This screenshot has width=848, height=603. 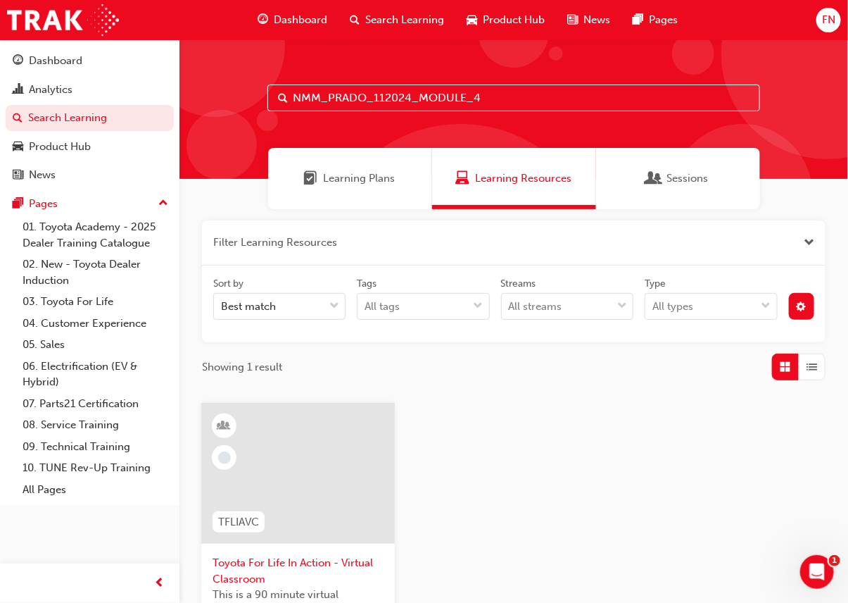 I want to click on span: chart-icon, so click(x=18, y=90).